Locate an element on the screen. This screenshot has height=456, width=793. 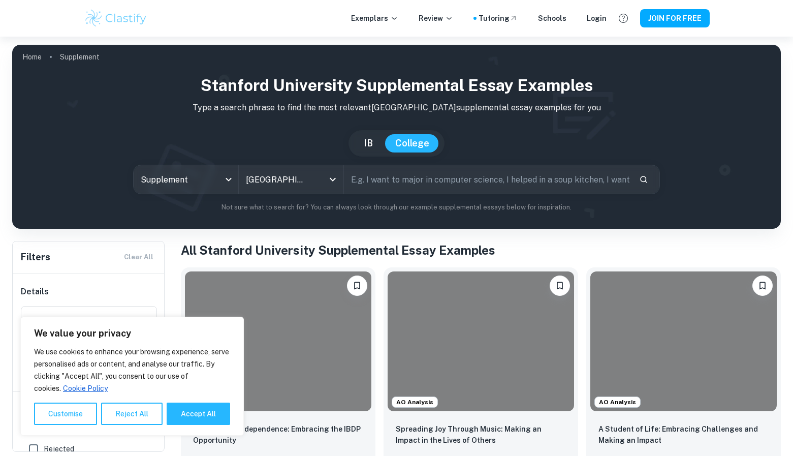
h1: All Stanford University Supplemental Essay Examples is located at coordinates (480, 250).